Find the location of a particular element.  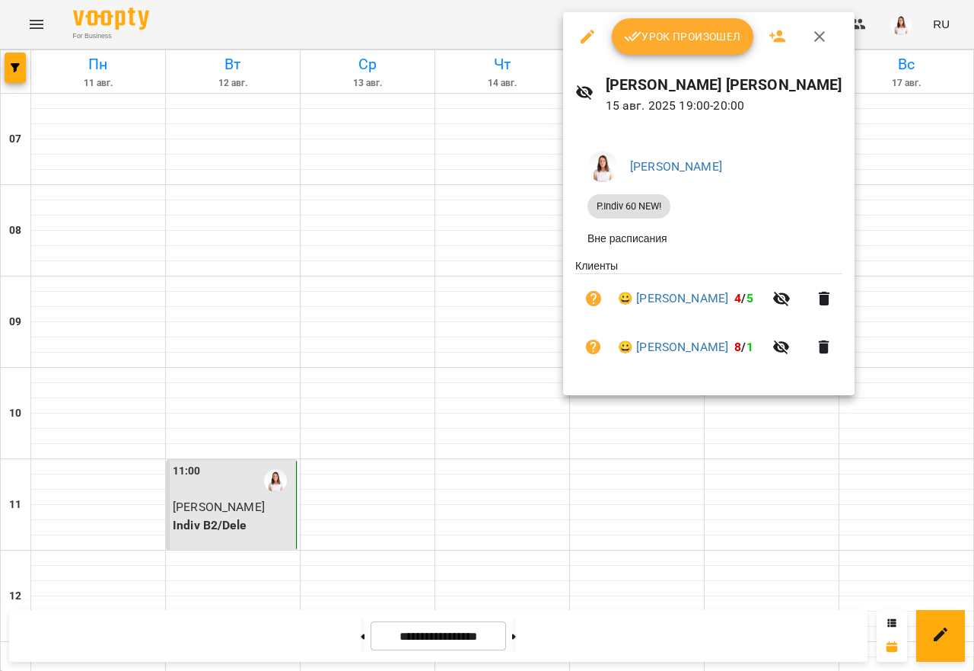

span: P.Indiv 60 NEW! is located at coordinates (629, 206).